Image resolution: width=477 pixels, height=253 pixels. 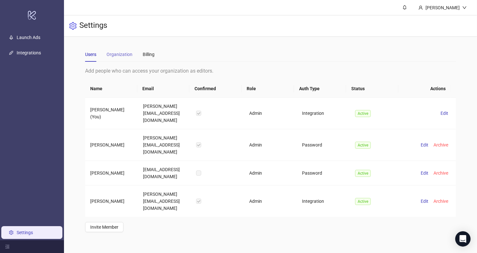 What do you see at coordinates (268, 89) in the screenshot?
I see `th: Role` at bounding box center [268, 89].